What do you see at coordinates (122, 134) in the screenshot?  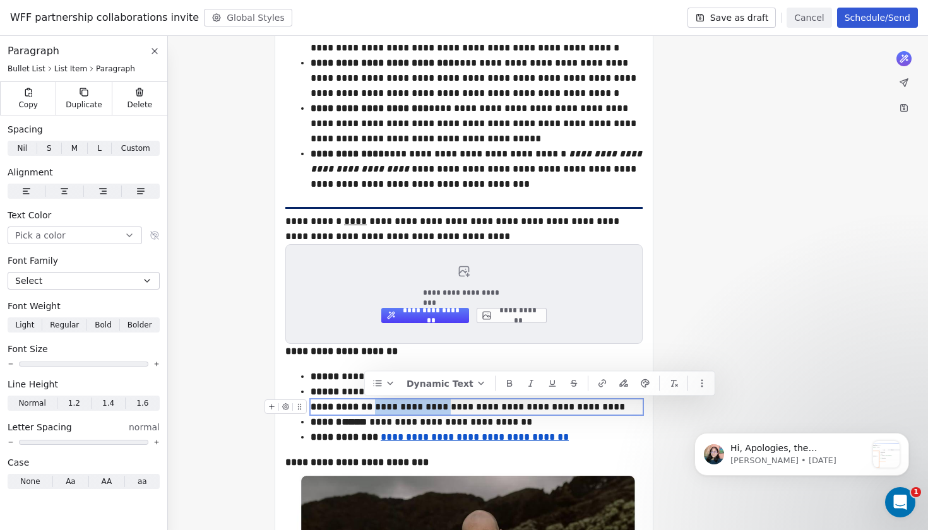 I see `span: Hi, Apologies, the arrangement / organization of contact properties in the contact section is cur...` at bounding box center [122, 134].